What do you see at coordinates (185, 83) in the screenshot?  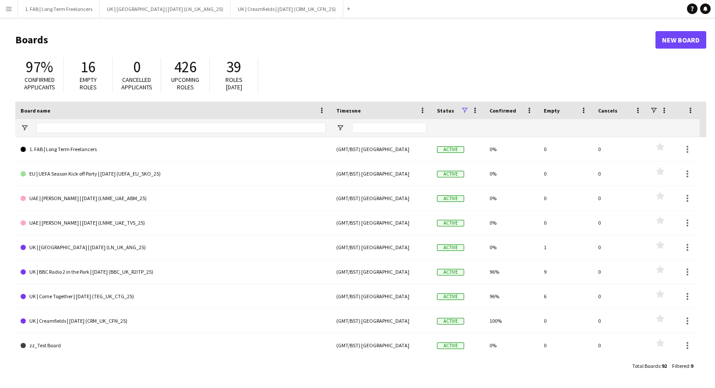 I see `span: Upcoming roles` at bounding box center [185, 83].